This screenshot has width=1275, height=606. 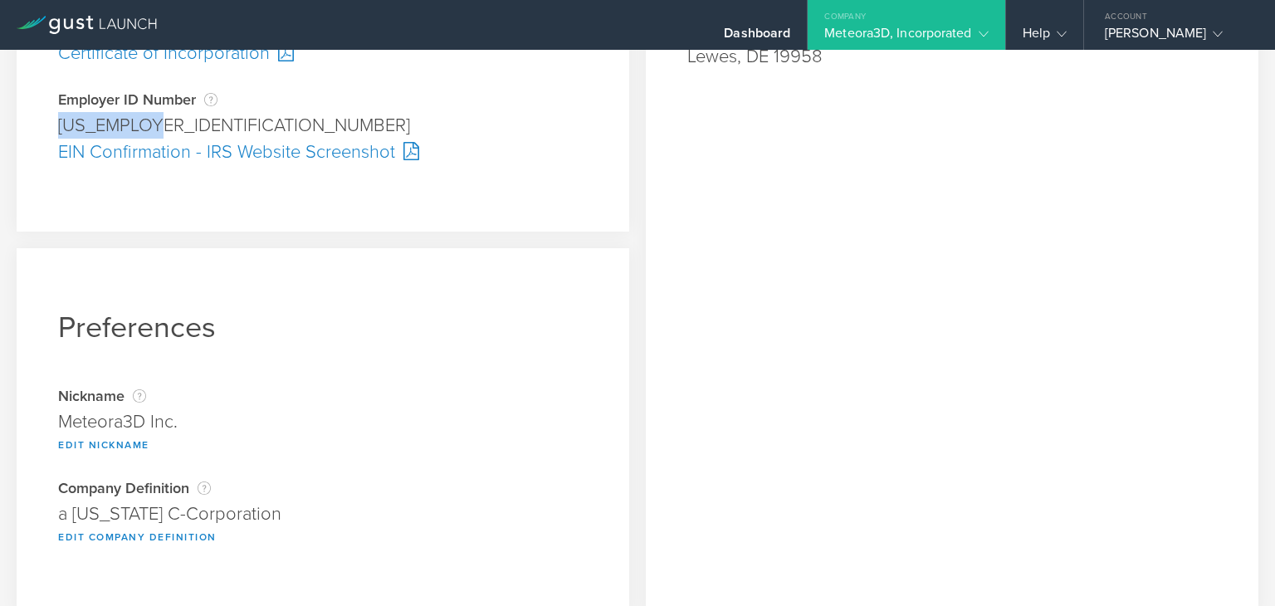 I want to click on div: Dashboard, so click(x=757, y=37).